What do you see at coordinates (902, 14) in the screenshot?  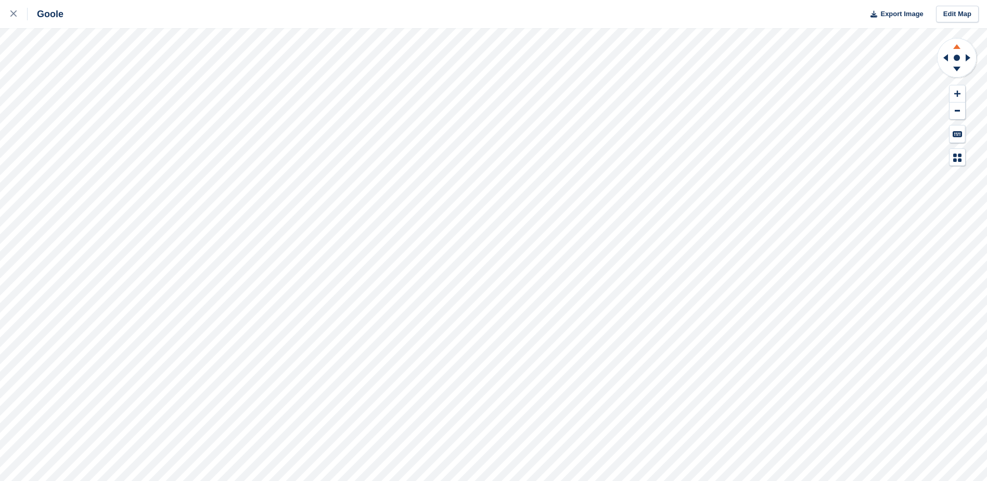 I see `span: Export Image` at bounding box center [902, 14].